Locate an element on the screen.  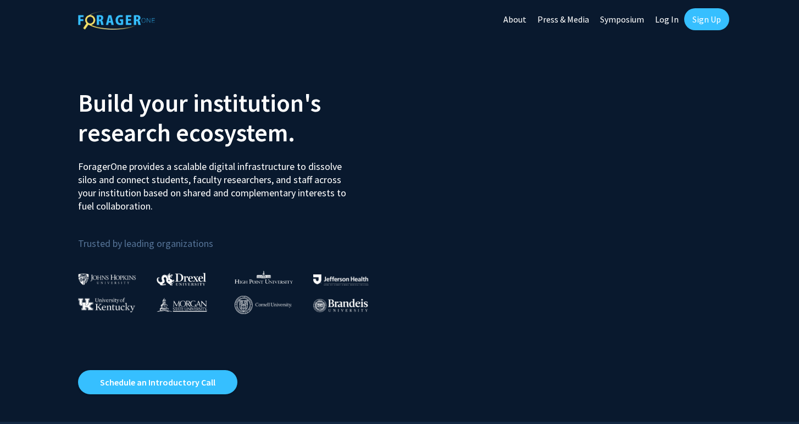
img: Cornell University is located at coordinates (263, 304).